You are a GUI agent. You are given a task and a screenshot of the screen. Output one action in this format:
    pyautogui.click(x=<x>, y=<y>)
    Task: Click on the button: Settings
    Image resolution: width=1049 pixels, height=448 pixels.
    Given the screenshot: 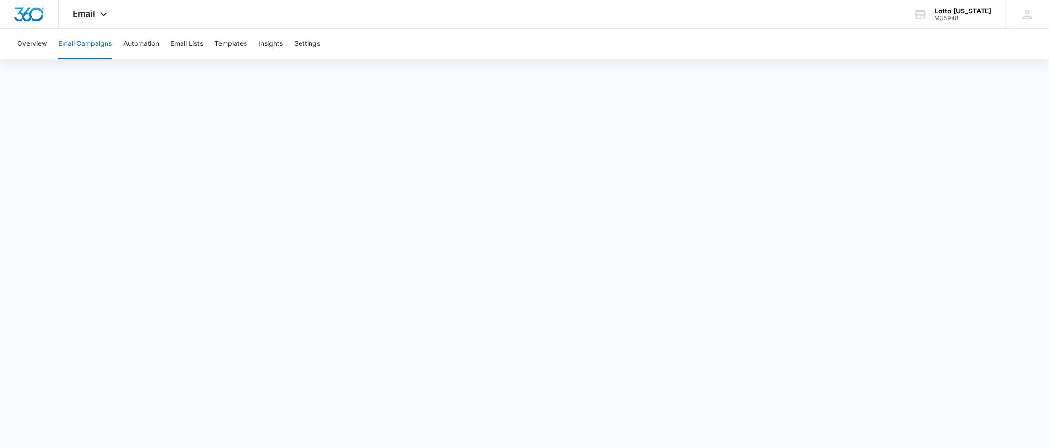 What is the action you would take?
    pyautogui.click(x=307, y=44)
    